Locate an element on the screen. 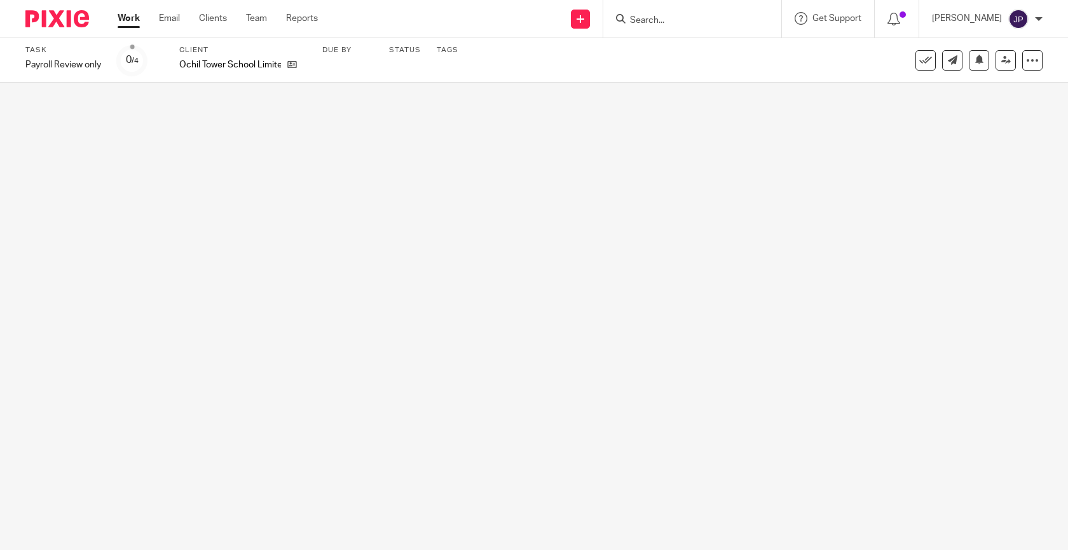 This screenshot has width=1068, height=550. a: Email is located at coordinates (169, 18).